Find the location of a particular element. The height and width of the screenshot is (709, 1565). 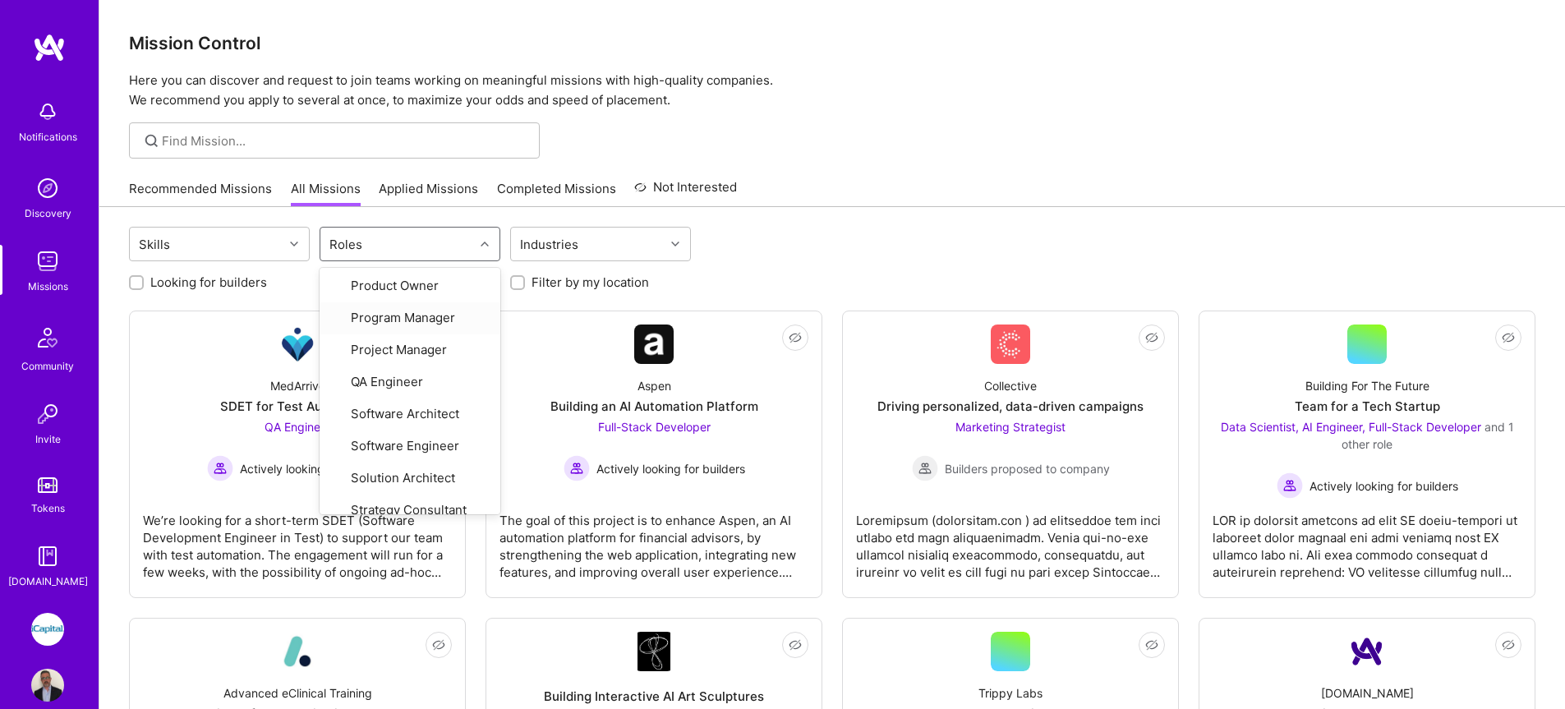

img: User Avatar is located at coordinates (48, 685).